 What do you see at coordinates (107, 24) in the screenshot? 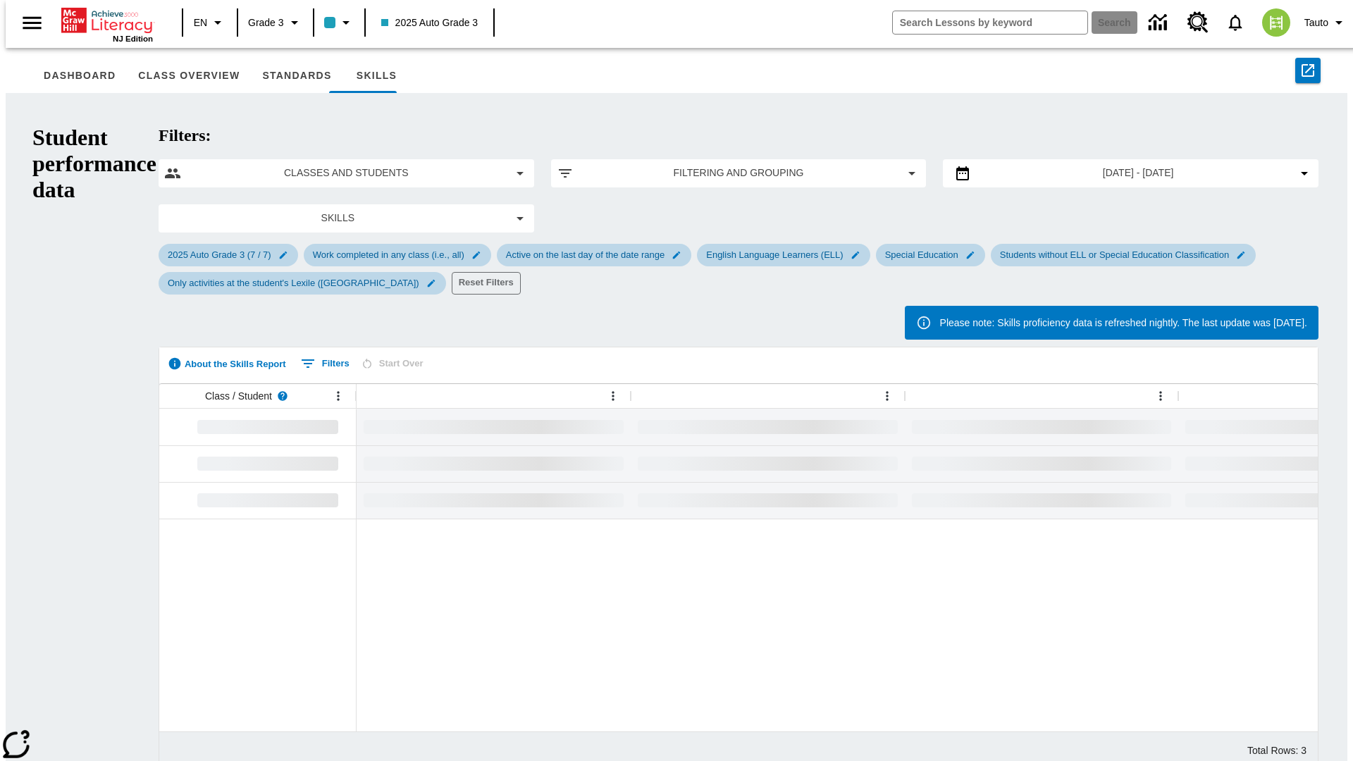
I see `div: Home` at bounding box center [107, 24].